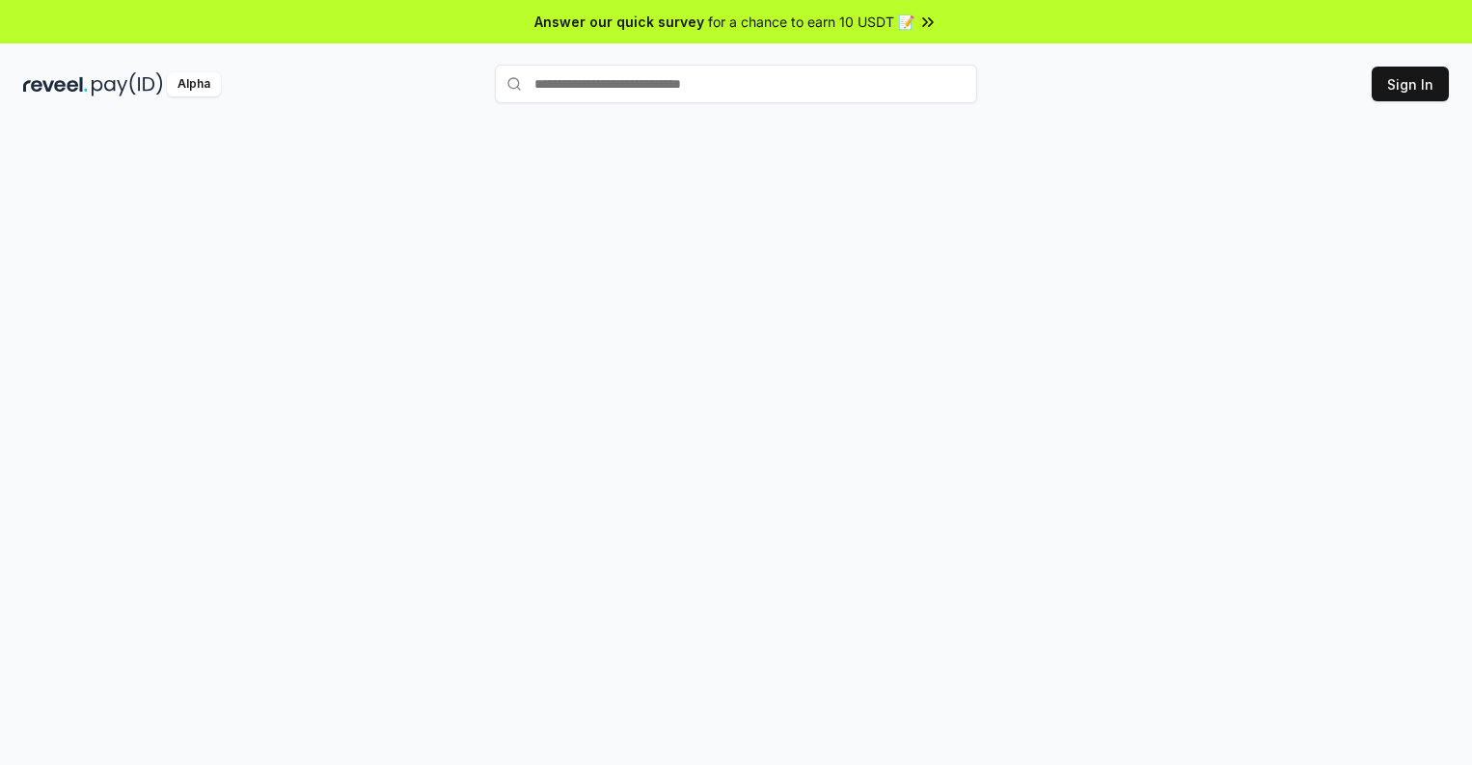 The image size is (1472, 765). What do you see at coordinates (1411, 84) in the screenshot?
I see `button: Sign In` at bounding box center [1411, 84].